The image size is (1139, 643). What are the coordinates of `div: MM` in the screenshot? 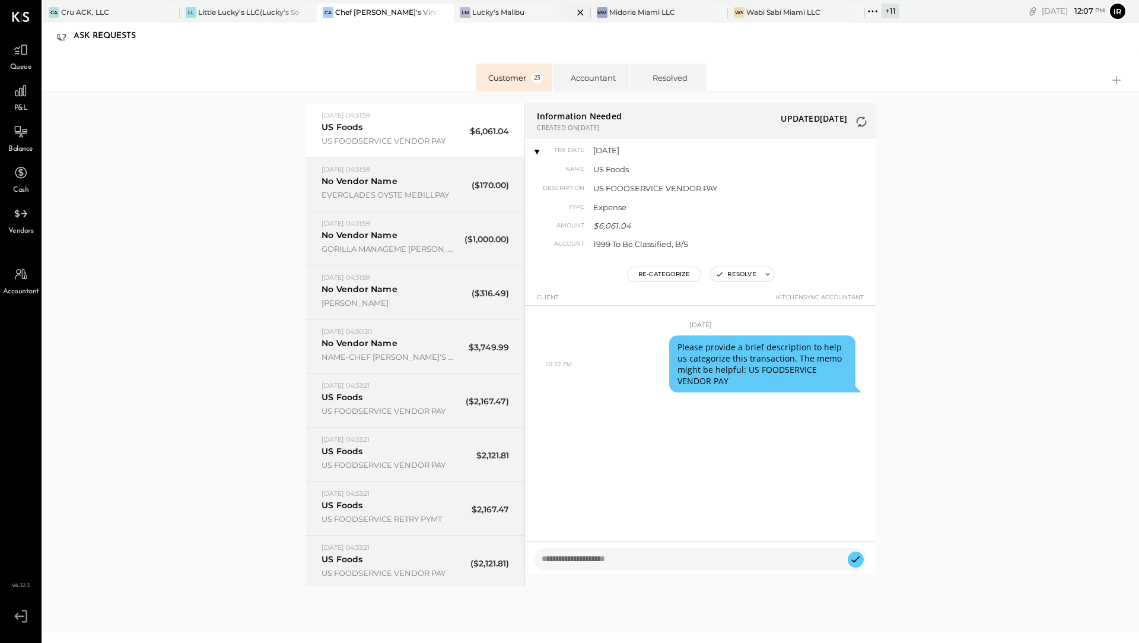 It's located at (602, 12).